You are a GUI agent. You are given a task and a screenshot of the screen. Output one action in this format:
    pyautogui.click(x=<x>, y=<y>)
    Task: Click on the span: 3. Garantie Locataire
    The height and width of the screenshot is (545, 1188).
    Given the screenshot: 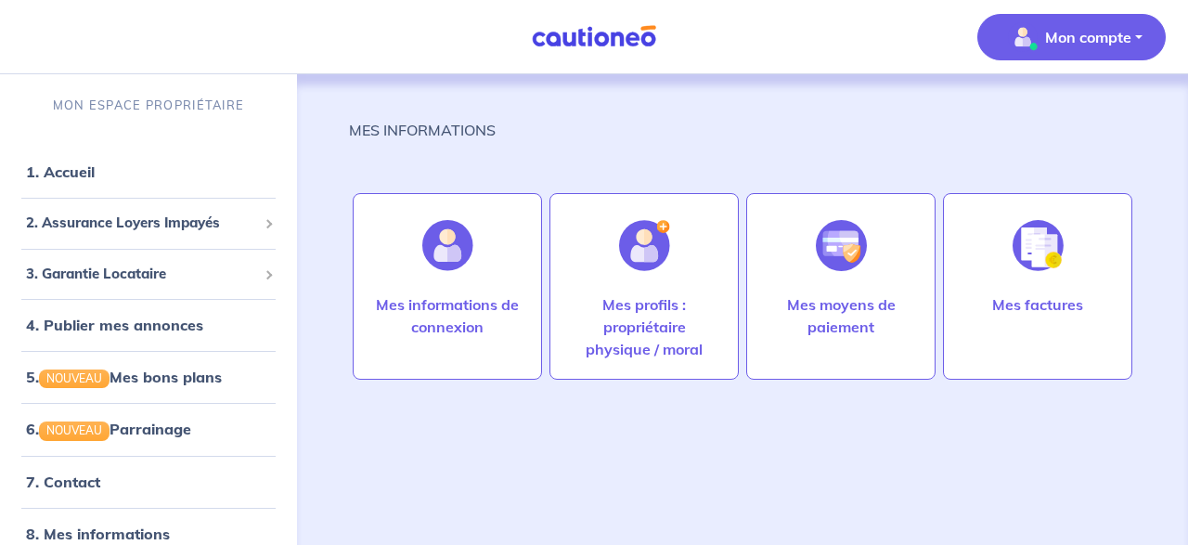 What is the action you would take?
    pyautogui.click(x=141, y=274)
    